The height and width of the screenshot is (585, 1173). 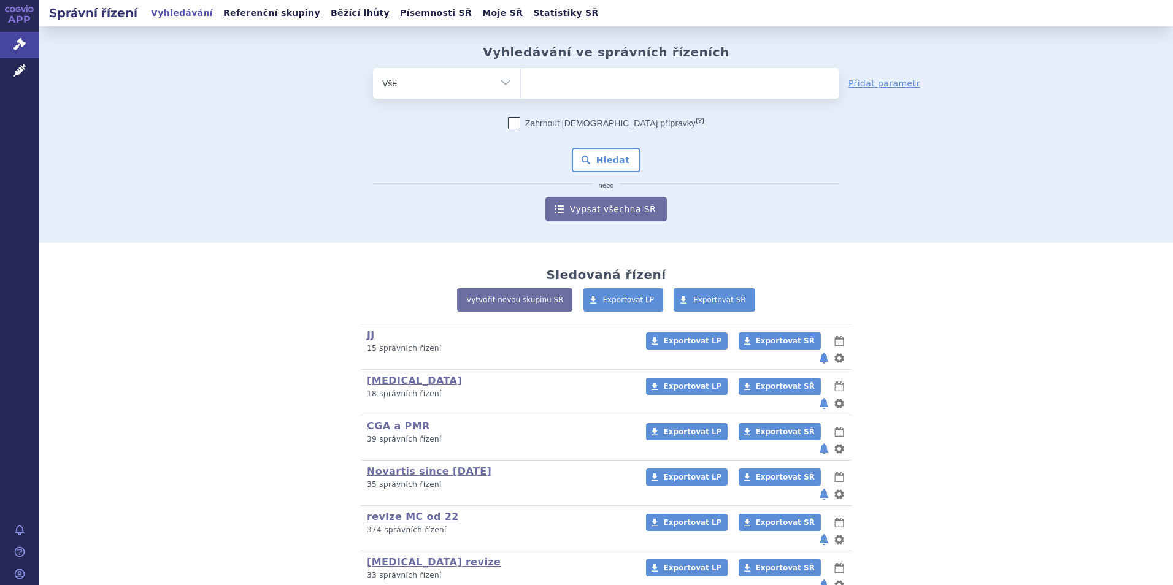 I want to click on button: Hledat, so click(x=606, y=160).